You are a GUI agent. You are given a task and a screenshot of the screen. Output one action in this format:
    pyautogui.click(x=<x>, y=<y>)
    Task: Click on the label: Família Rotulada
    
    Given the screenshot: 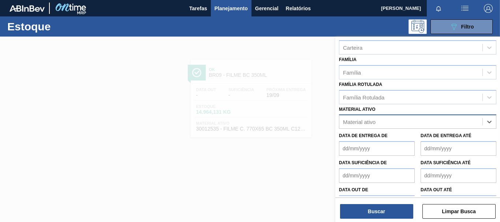 What is the action you would take?
    pyautogui.click(x=361, y=85)
    